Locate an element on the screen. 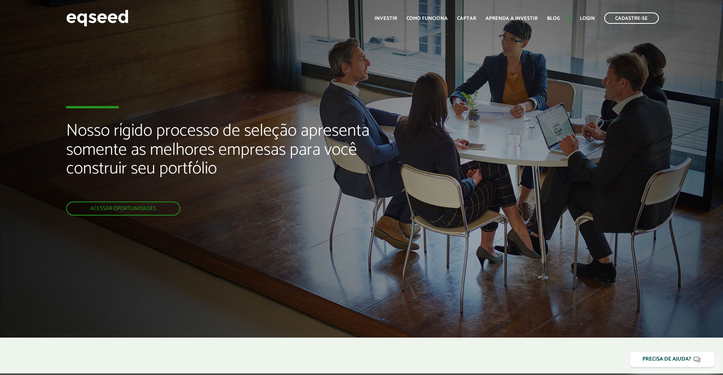 Image resolution: width=723 pixels, height=375 pixels. h2: Nosso rígido processo de seleção apresenta somente as melhores empresas para você construir seu p... is located at coordinates (241, 161).